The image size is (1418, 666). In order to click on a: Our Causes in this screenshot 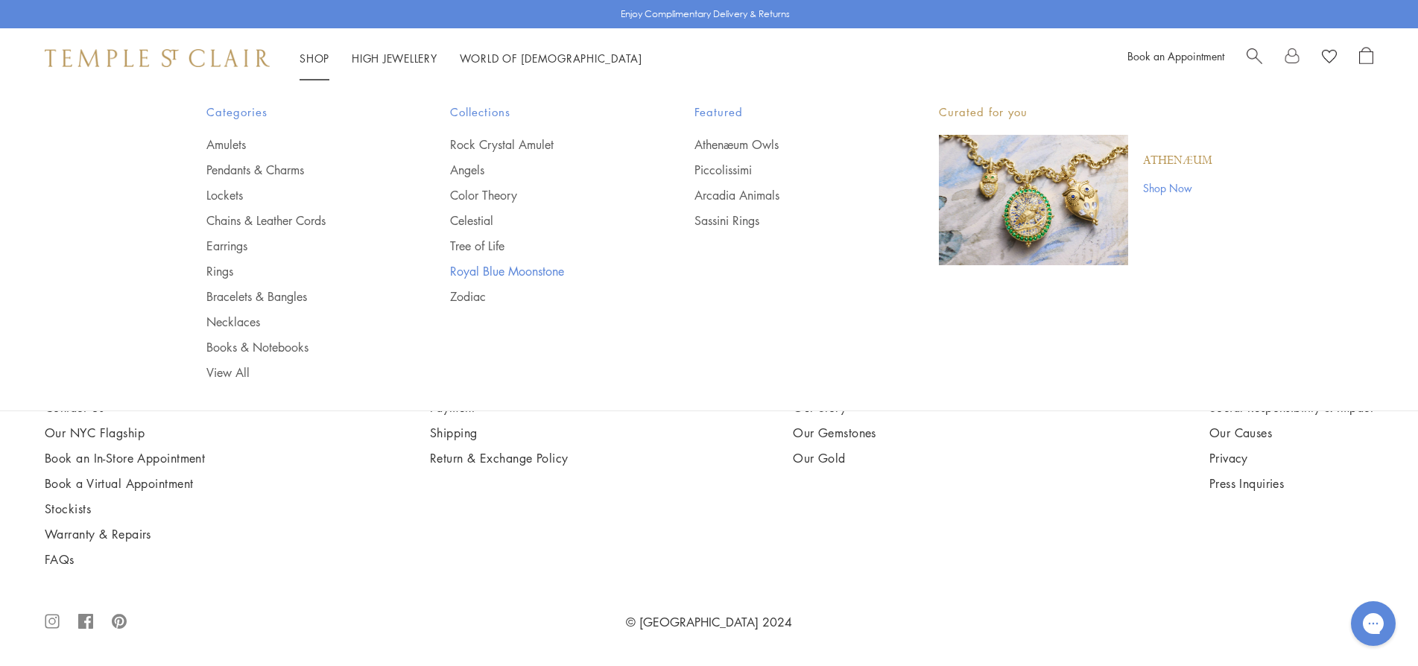, I will do `click(1292, 433)`.